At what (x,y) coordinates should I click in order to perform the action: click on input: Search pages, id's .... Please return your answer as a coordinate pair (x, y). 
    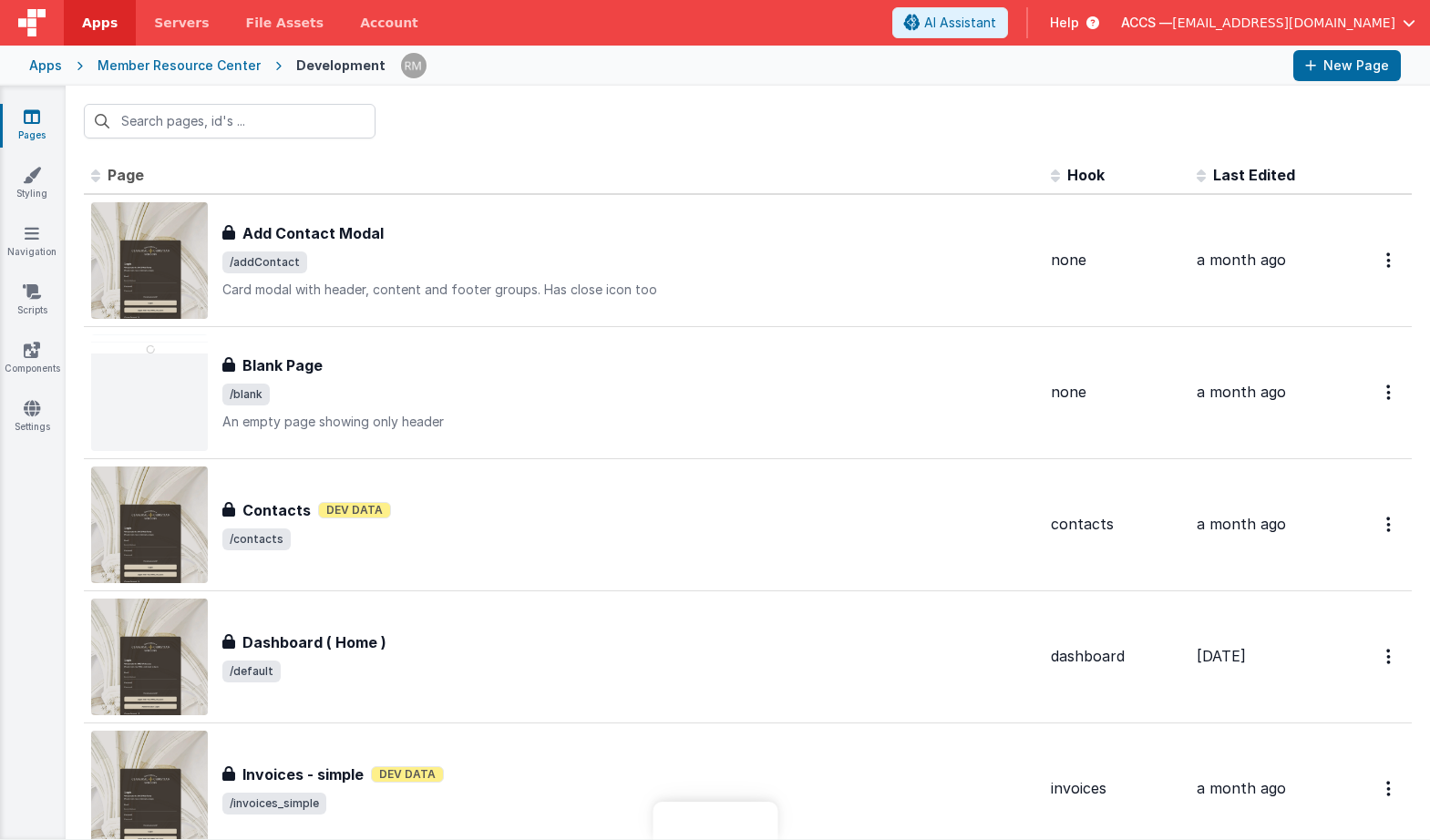
    Looking at the image, I should click on (230, 121).